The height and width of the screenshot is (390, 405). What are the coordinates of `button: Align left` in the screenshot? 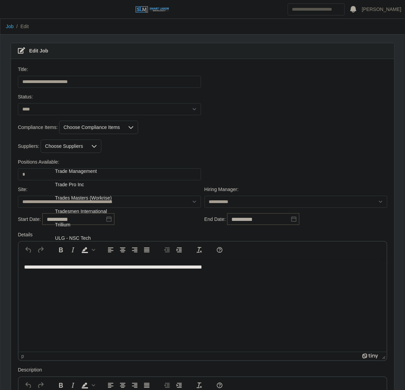 It's located at (111, 250).